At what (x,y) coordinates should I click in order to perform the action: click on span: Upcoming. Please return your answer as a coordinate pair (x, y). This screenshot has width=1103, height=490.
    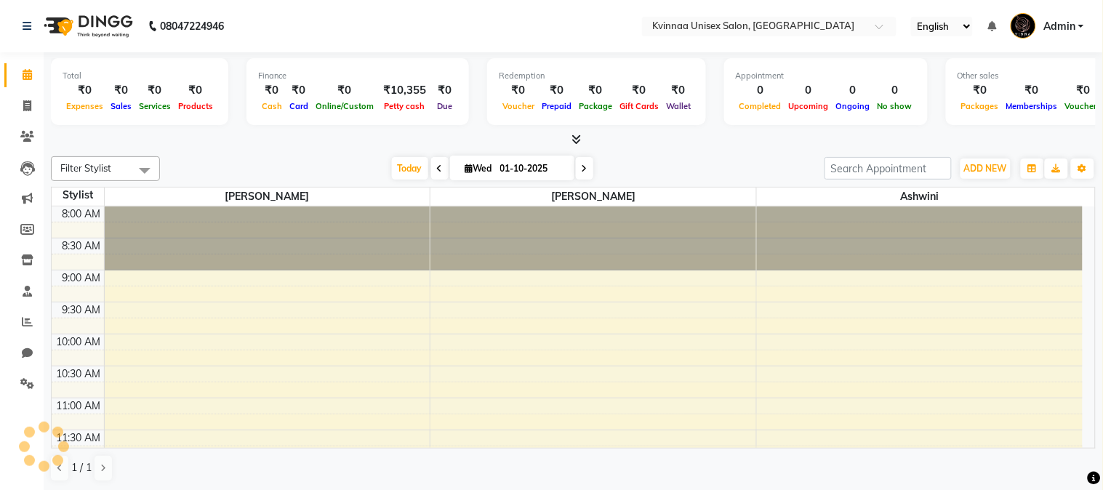
    Looking at the image, I should click on (809, 106).